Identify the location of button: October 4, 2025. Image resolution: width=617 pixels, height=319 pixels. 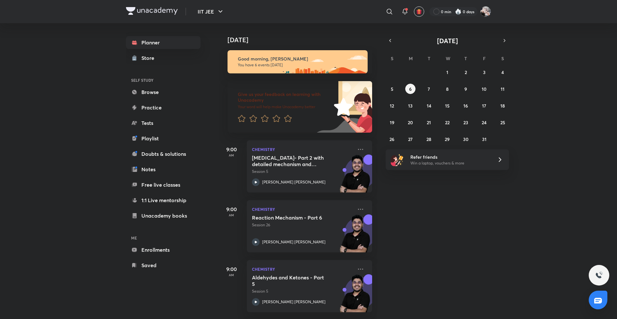
(503, 72).